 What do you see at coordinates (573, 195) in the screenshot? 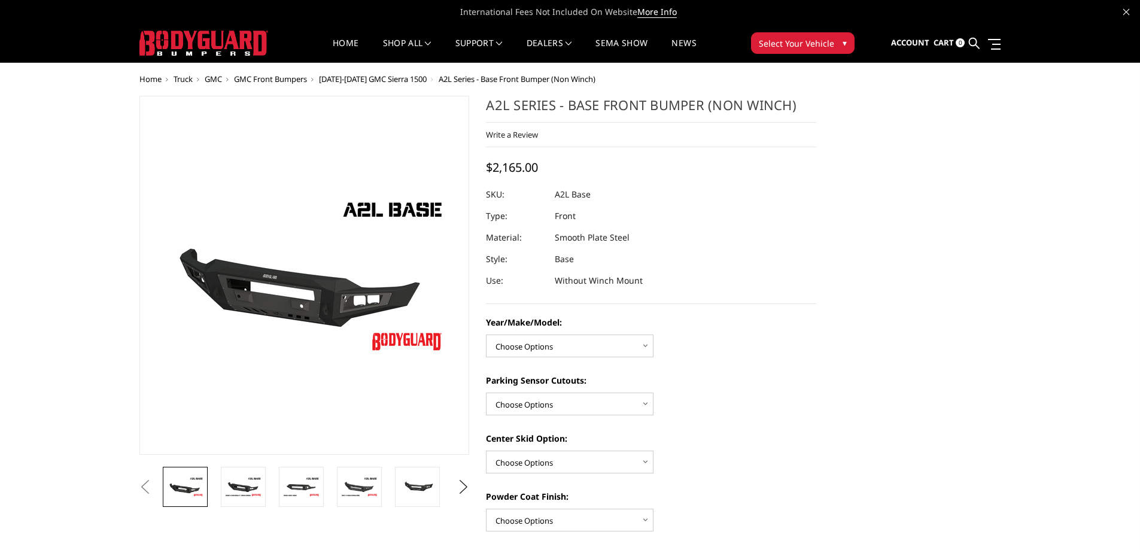
I see `dd: A2L Base` at bounding box center [573, 195].